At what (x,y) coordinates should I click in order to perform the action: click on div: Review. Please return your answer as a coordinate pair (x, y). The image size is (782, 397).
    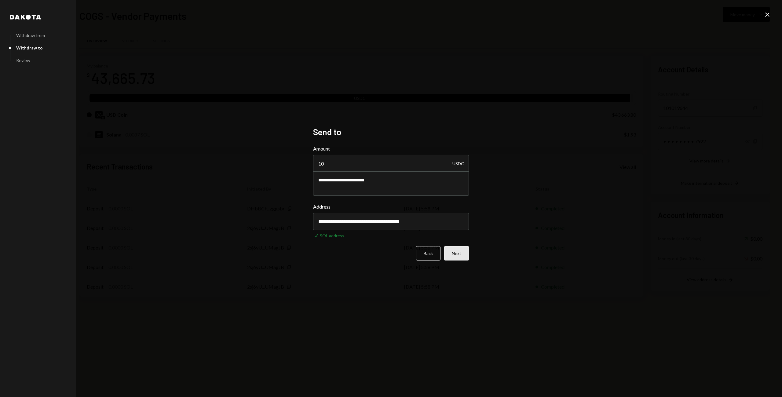
    Looking at the image, I should click on (23, 60).